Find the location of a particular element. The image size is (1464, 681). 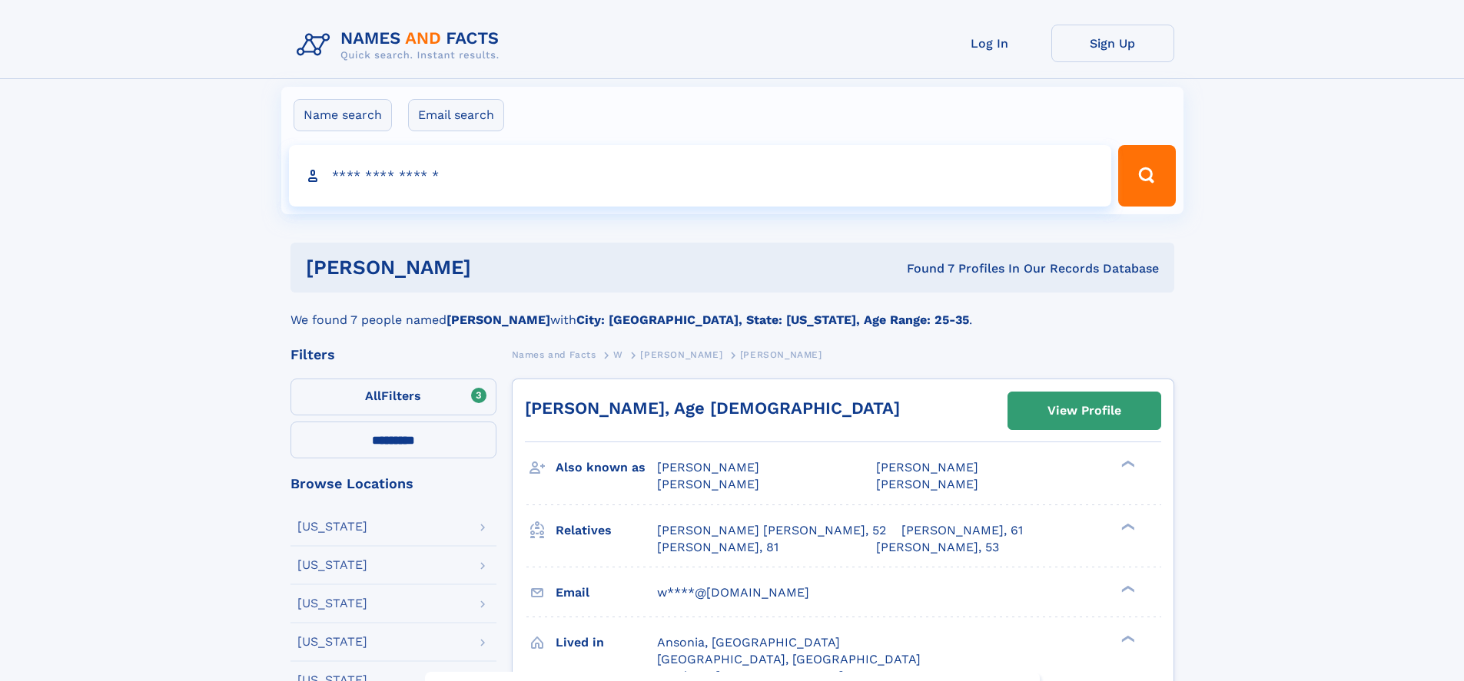

label: Name search is located at coordinates (343, 115).